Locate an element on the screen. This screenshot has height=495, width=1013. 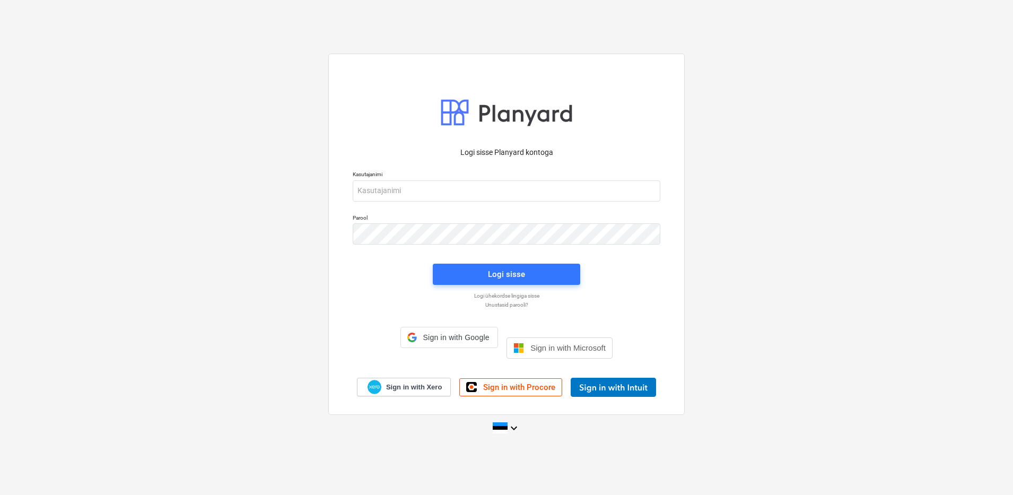
span: Sign in with Xero is located at coordinates (414, 387).